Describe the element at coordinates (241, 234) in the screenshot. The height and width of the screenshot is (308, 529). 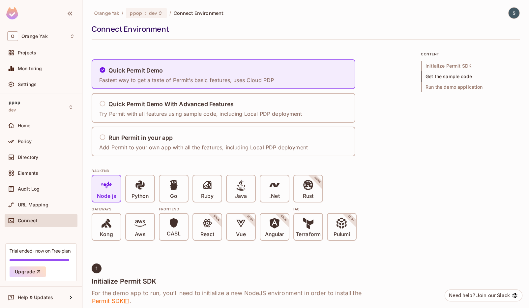
I see `p: Vue` at that location.